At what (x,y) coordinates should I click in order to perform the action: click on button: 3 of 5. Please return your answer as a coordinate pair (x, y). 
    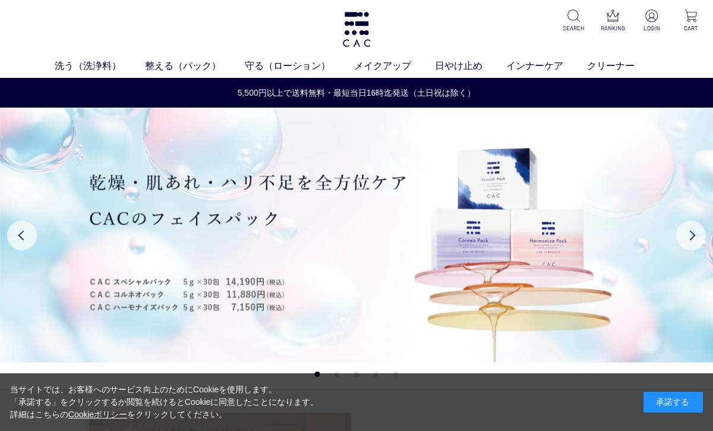
    Looking at the image, I should click on (357, 374).